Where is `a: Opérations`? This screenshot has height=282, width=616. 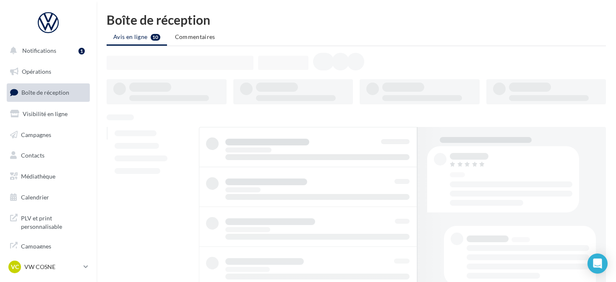 a: Opérations is located at coordinates (48, 72).